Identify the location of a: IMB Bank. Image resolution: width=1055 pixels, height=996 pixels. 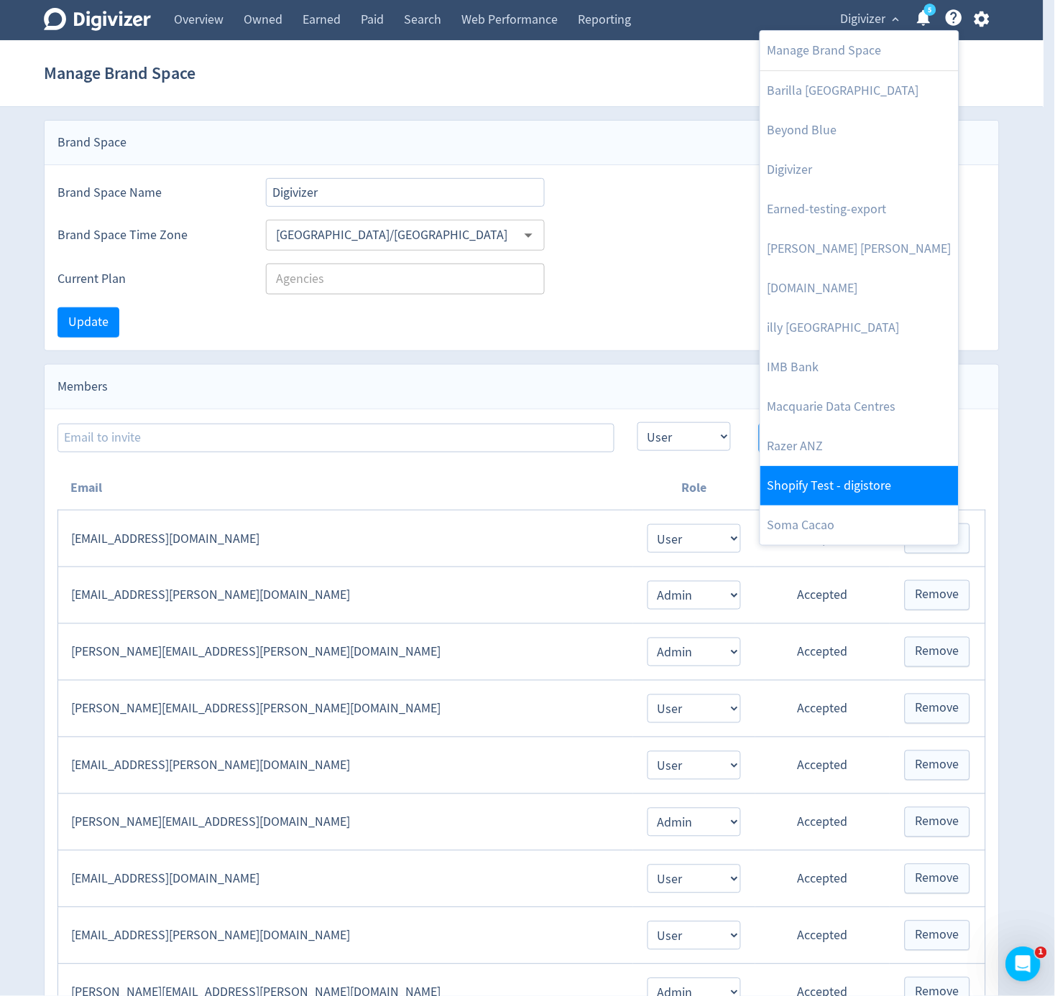
(859, 367).